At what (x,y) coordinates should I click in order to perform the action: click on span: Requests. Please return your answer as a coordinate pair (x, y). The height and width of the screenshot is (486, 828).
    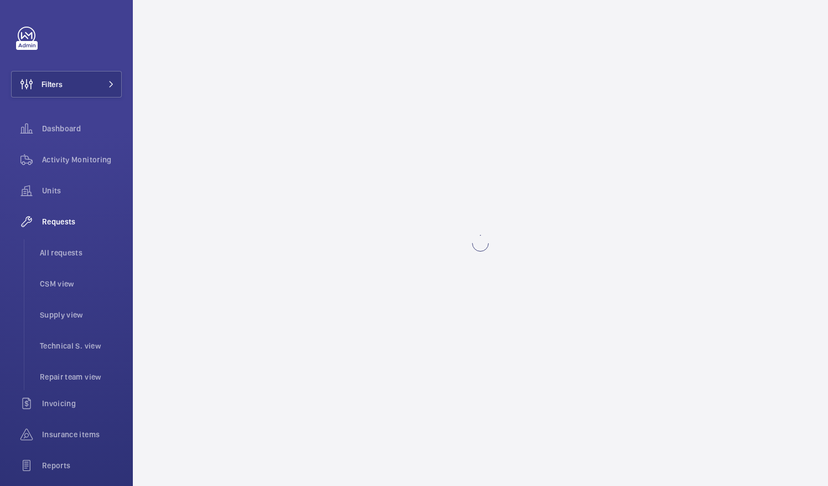
    Looking at the image, I should click on (82, 221).